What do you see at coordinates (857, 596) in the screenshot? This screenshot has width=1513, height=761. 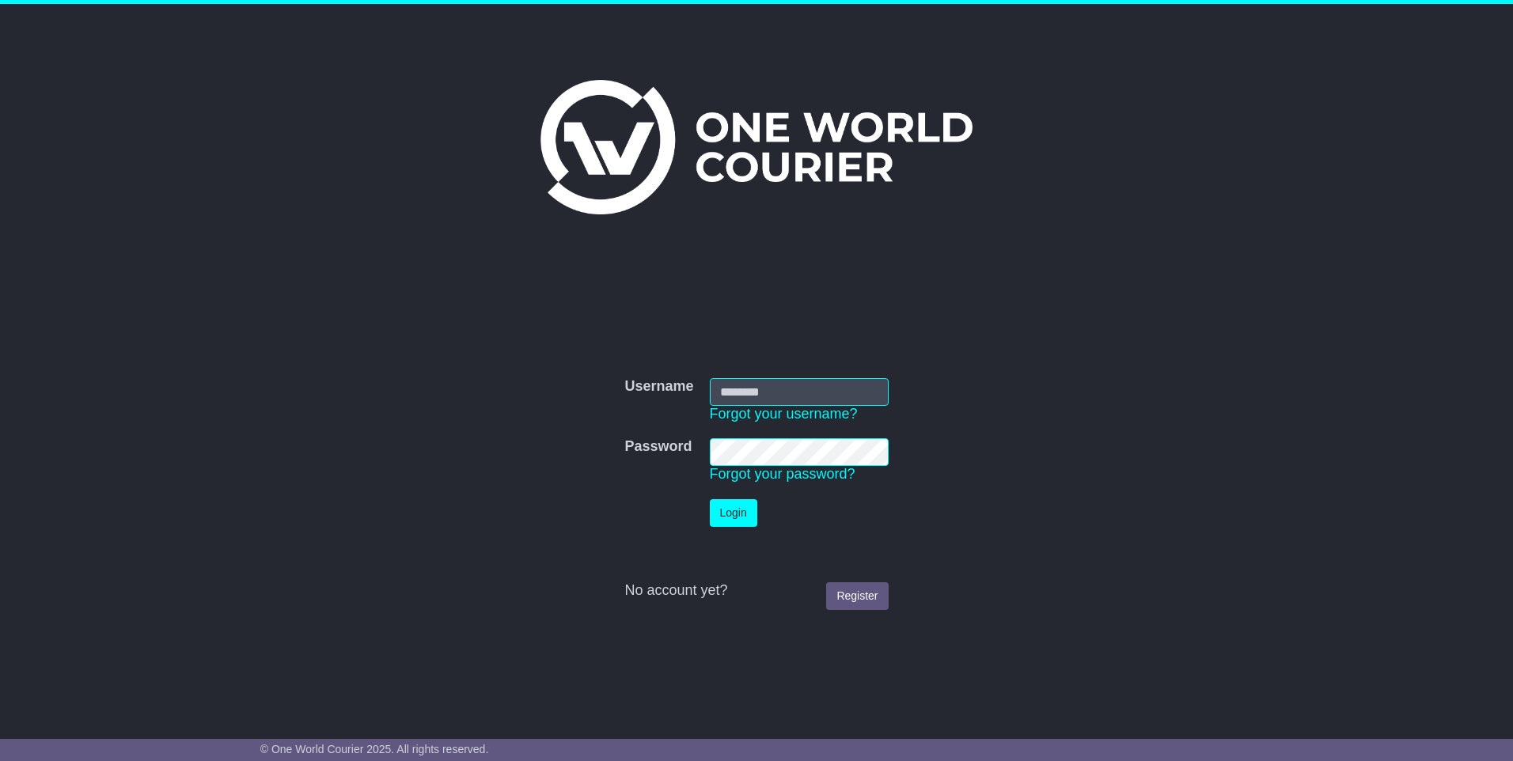 I see `a: Register` at bounding box center [857, 596].